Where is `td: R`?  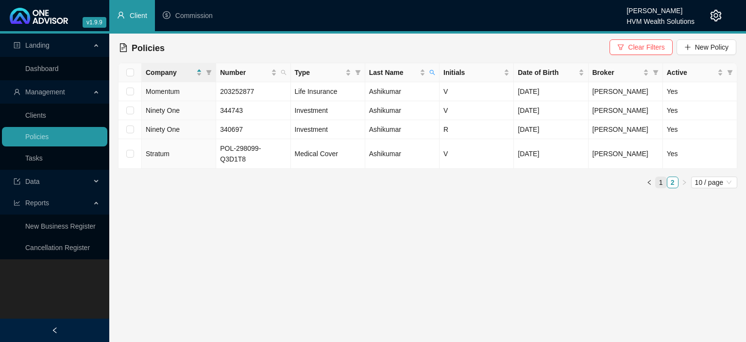
td: R is located at coordinates (477, 129).